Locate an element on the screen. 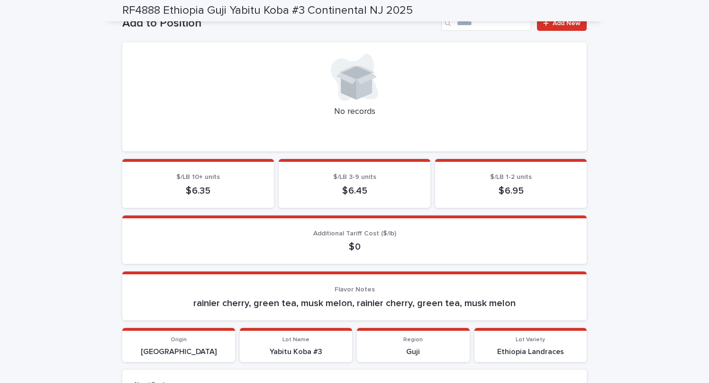 The image size is (709, 383). span: Lot Variety is located at coordinates (530, 339).